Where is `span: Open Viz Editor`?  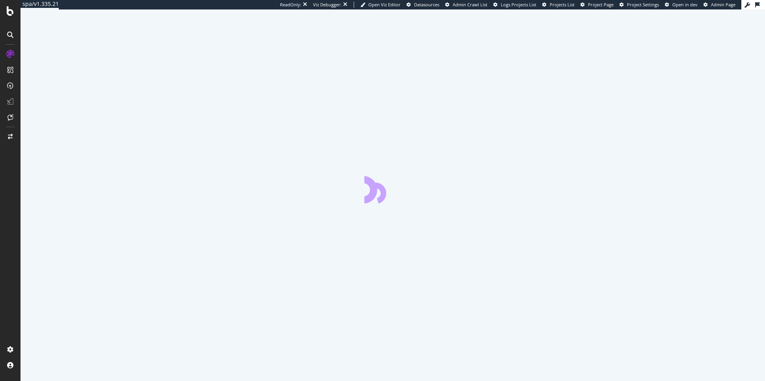 span: Open Viz Editor is located at coordinates (385, 4).